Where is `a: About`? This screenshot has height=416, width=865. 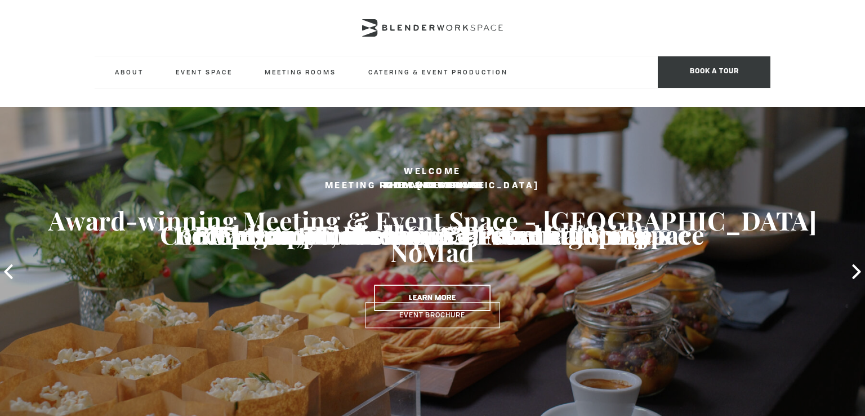 a: About is located at coordinates (129, 72).